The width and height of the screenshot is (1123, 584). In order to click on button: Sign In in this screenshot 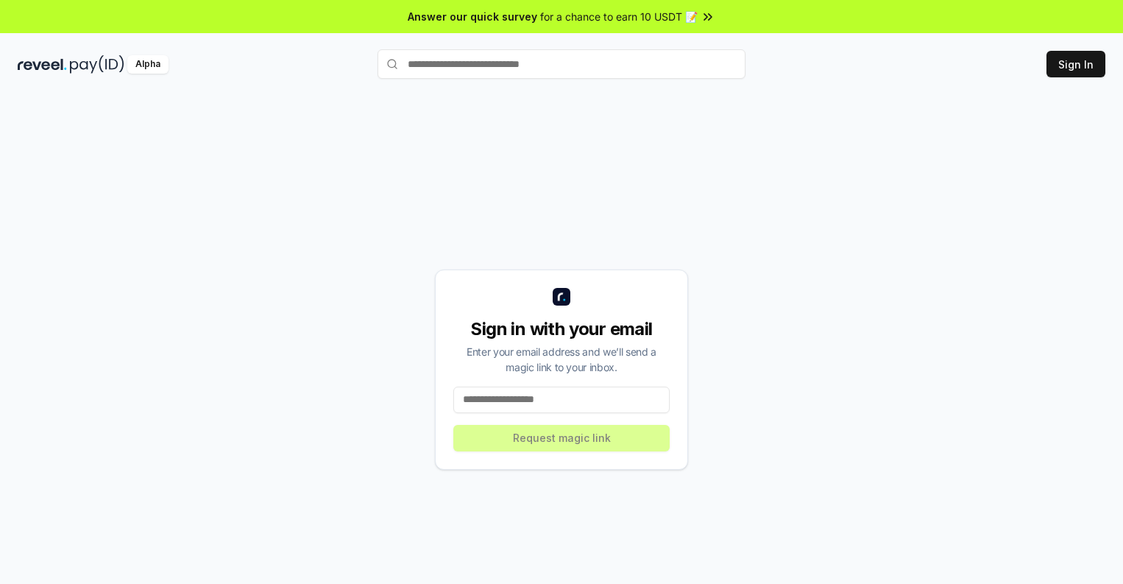, I will do `click(1076, 64)`.